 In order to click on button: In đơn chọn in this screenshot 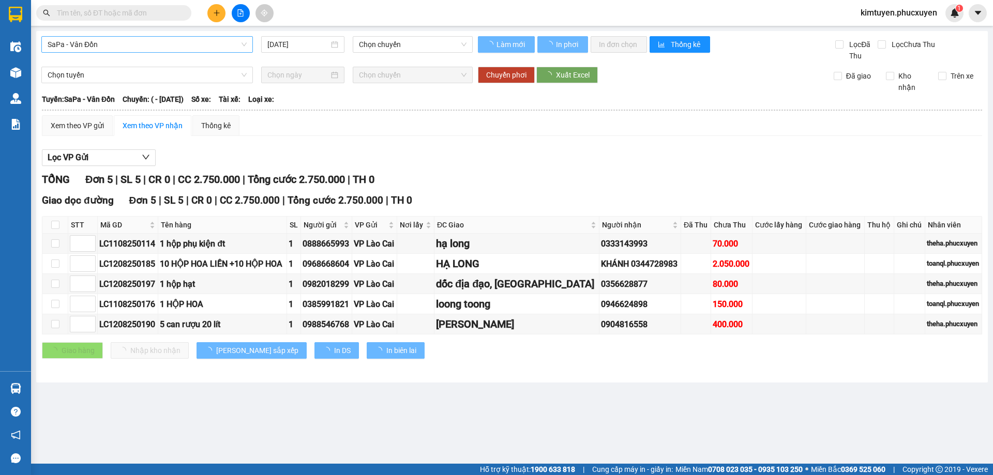, I will do `click(619, 44)`.